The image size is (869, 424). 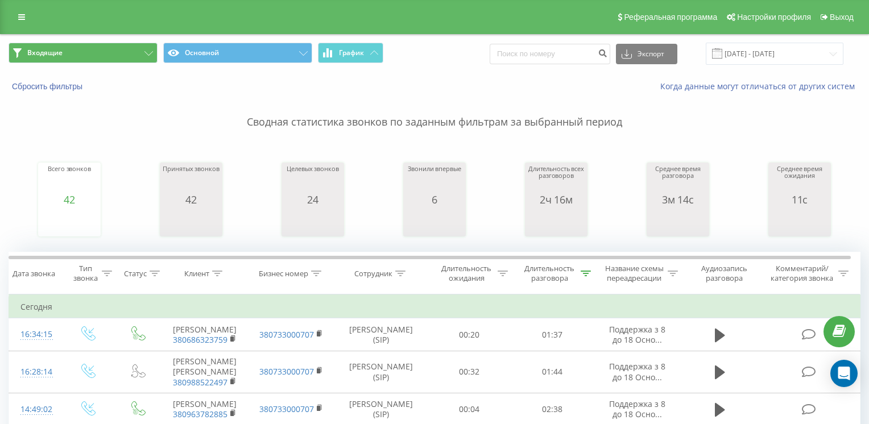 I want to click on a: 380963782885, so click(x=200, y=414).